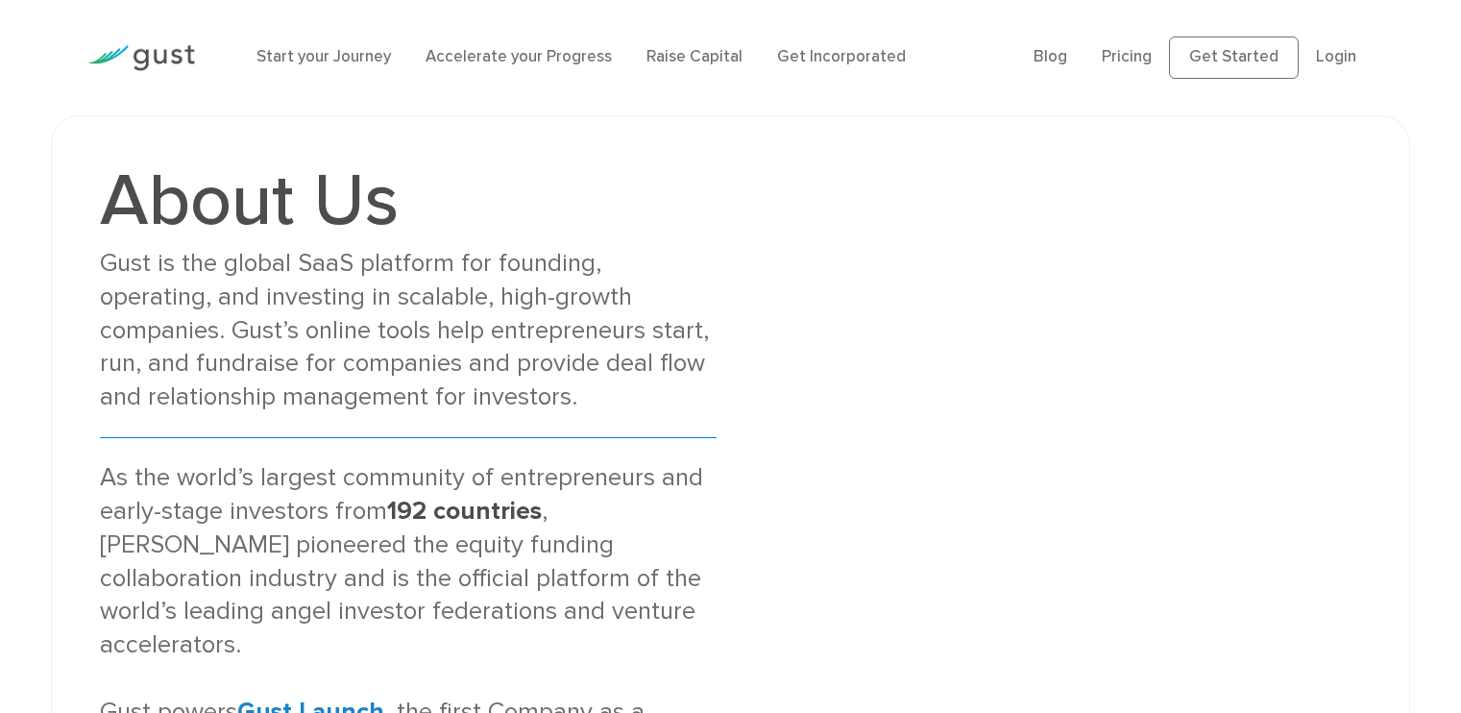 This screenshot has height=713, width=1461. Describe the element at coordinates (407, 330) in the screenshot. I see `div: Gust is the global SaaS platform for founding, operating, and investing in scalable, high-growth ...` at that location.